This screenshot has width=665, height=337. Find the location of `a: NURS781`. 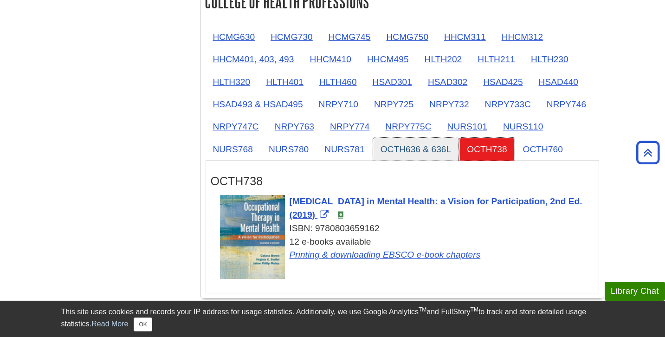

a: NURS781 is located at coordinates (345, 149).